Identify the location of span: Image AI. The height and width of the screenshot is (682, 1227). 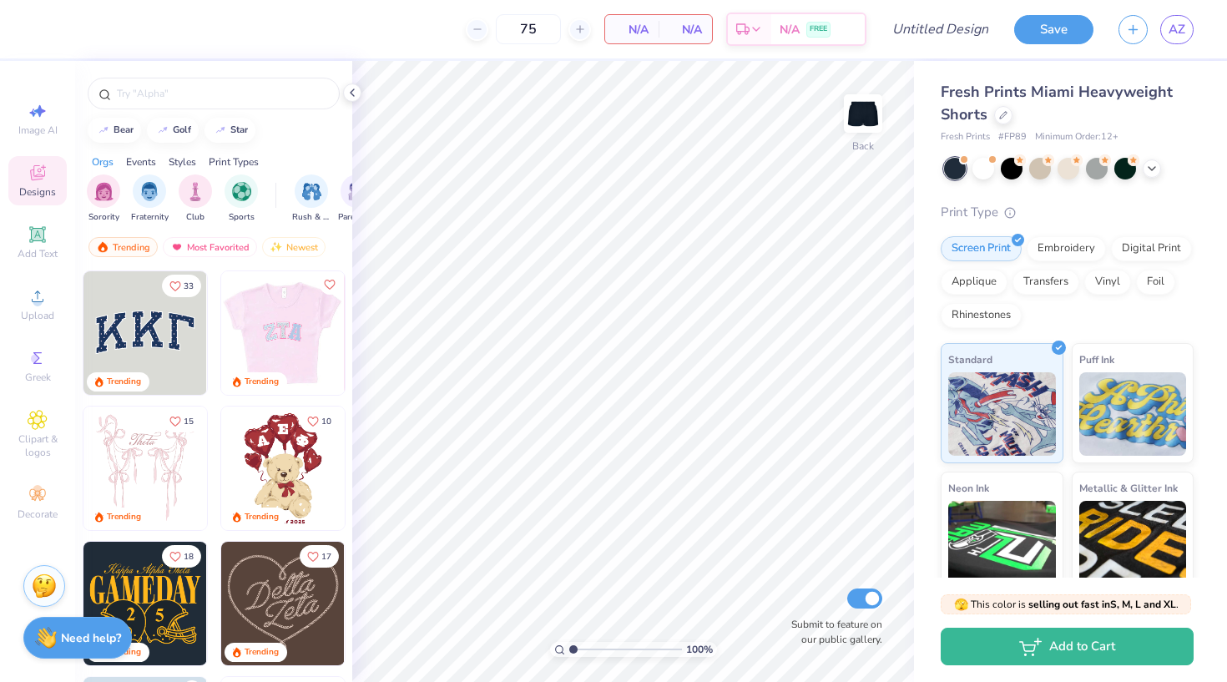
(38, 130).